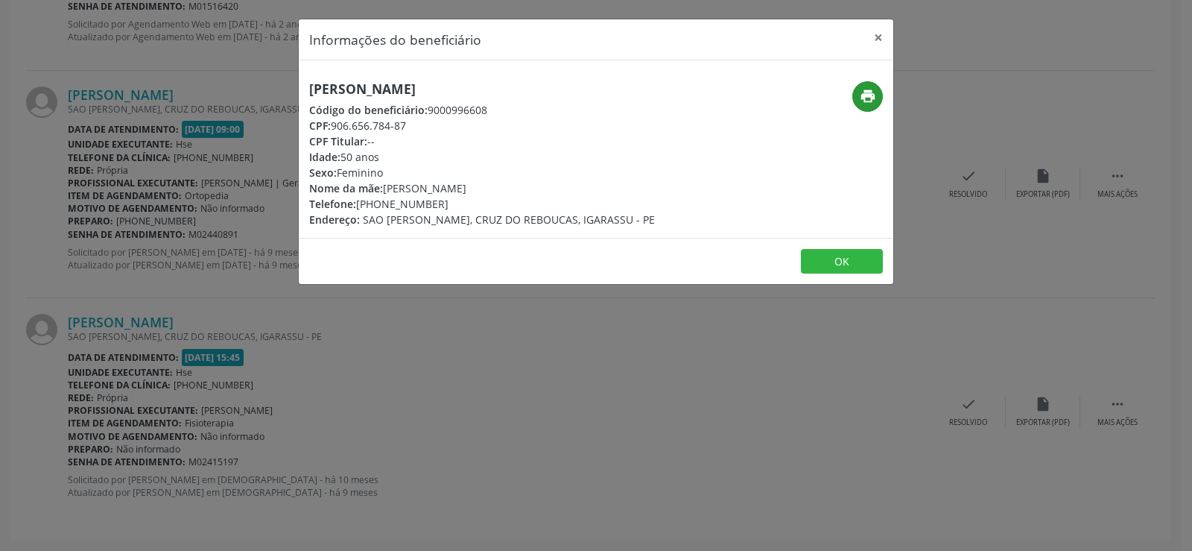 The width and height of the screenshot is (1192, 551). I want to click on span: Sexo:, so click(323, 172).